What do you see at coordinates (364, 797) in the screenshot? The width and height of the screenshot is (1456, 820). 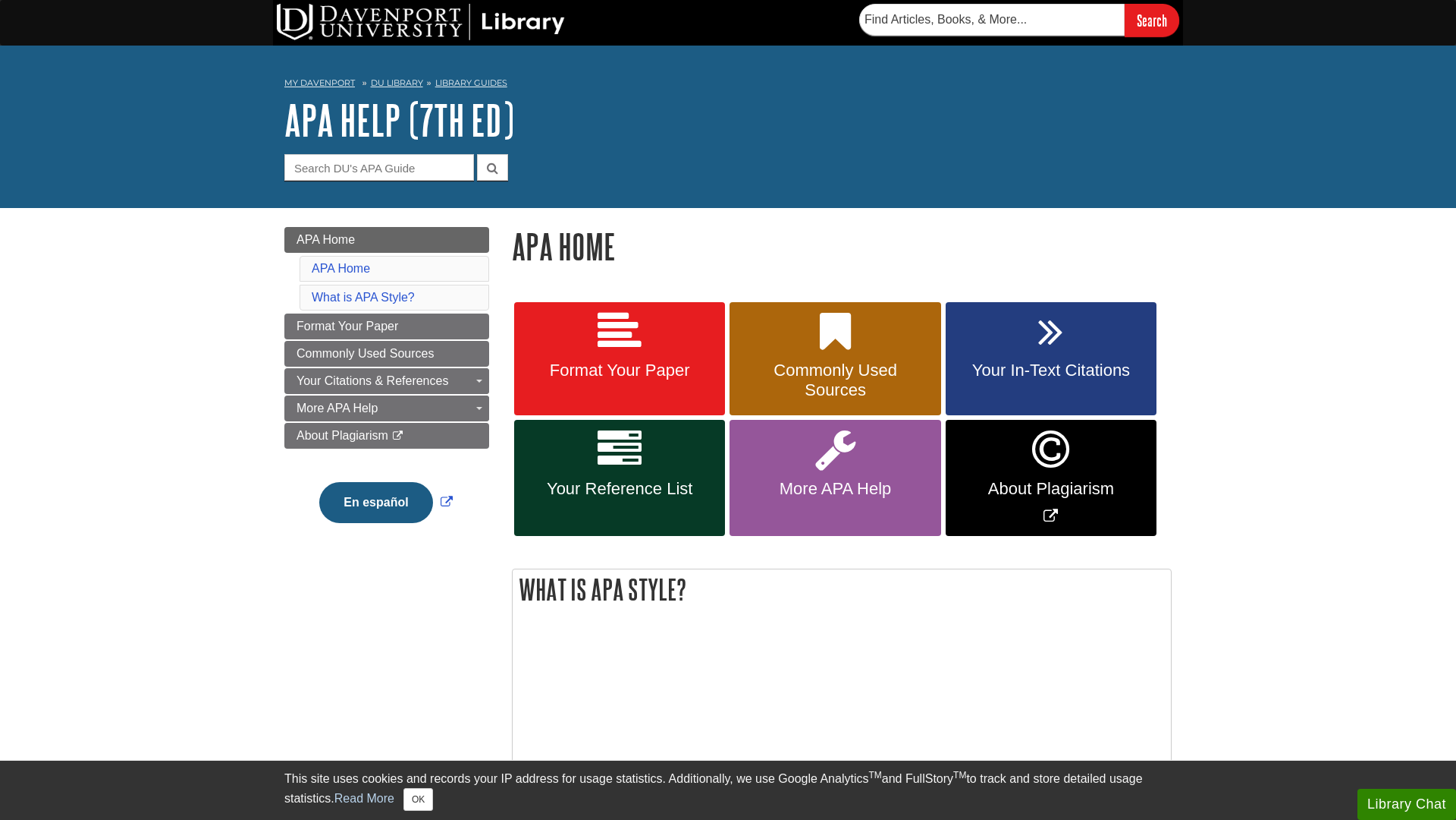 I see `a: Read More` at bounding box center [364, 797].